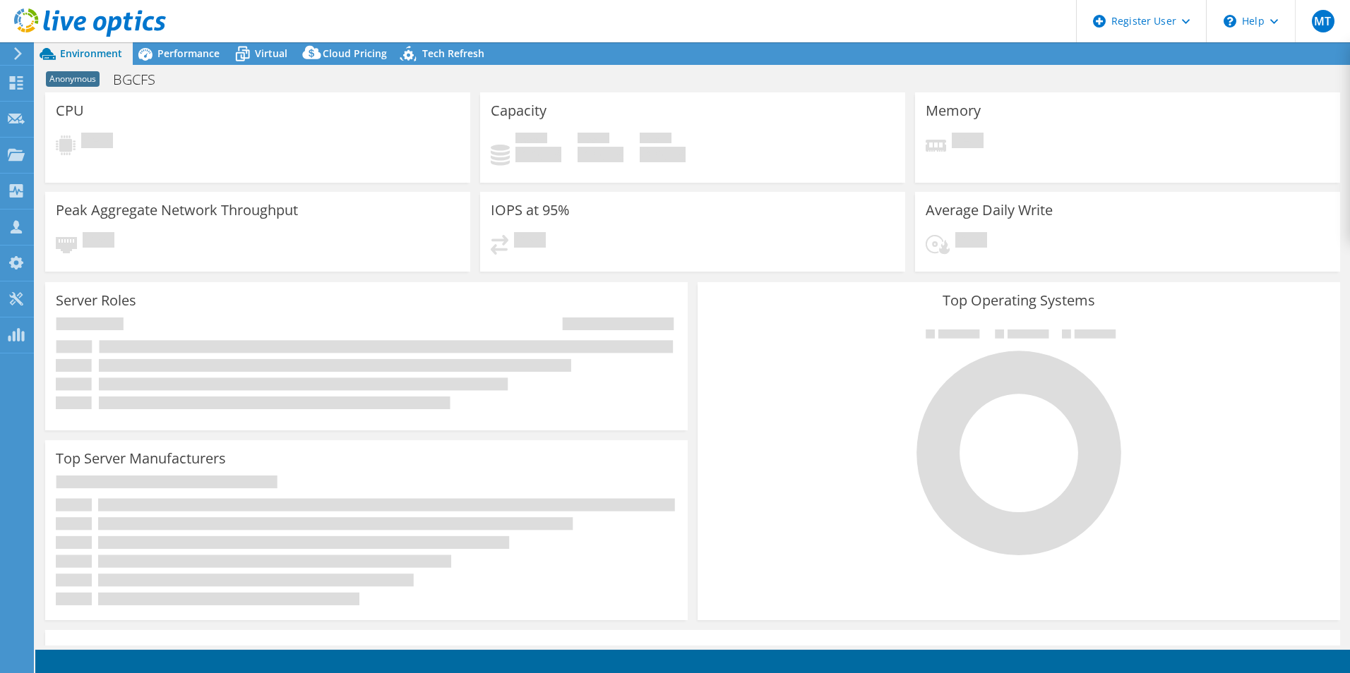  Describe the element at coordinates (518, 111) in the screenshot. I see `h3: Capacity` at that location.